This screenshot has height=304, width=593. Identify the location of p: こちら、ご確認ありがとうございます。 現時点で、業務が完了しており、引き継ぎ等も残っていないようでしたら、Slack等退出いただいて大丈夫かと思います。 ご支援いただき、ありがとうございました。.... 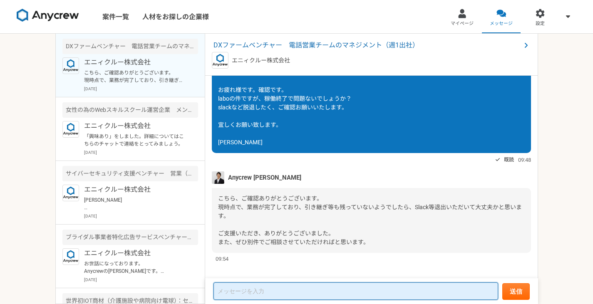
(135, 77).